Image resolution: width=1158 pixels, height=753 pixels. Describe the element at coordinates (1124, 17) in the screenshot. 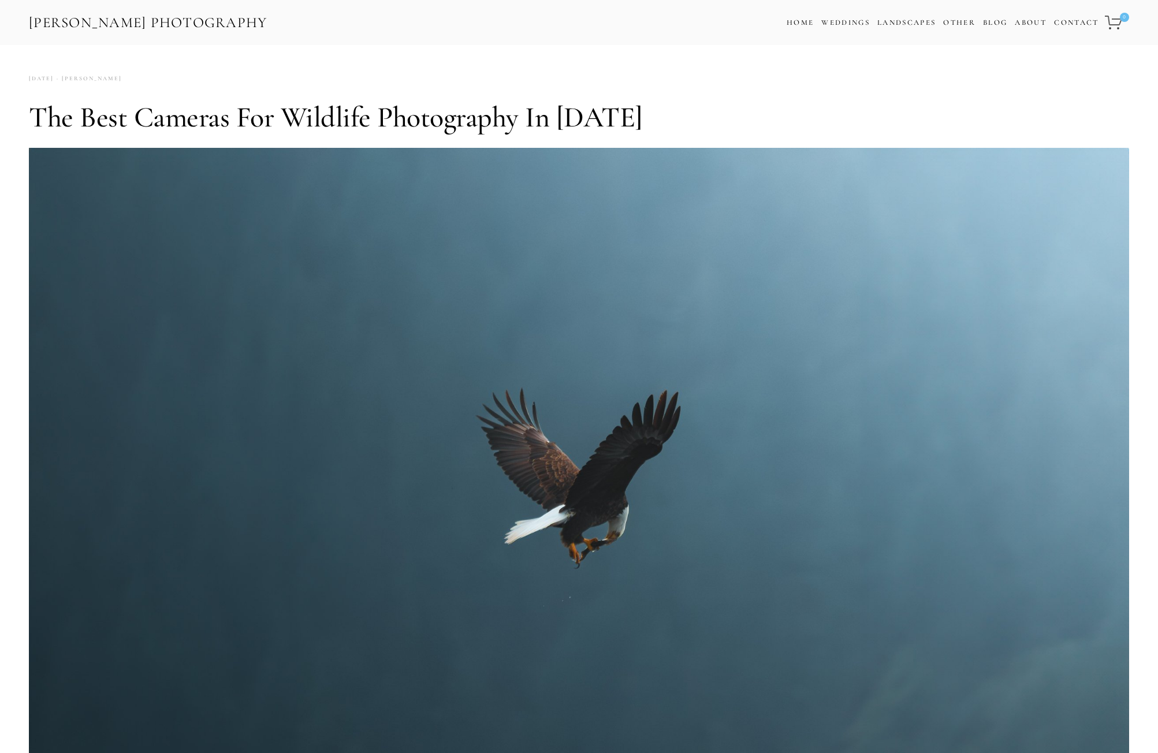

I see `span: 0` at that location.